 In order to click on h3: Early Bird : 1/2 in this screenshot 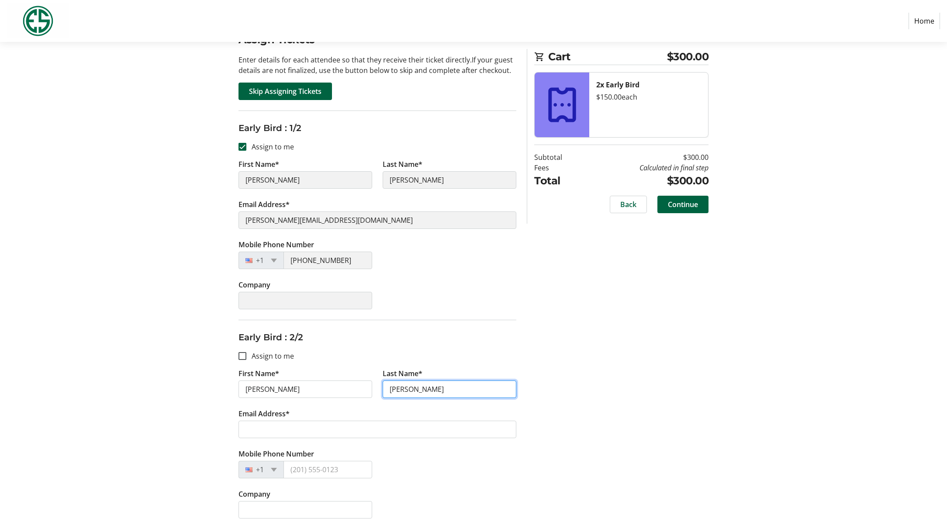, I will do `click(377, 128)`.